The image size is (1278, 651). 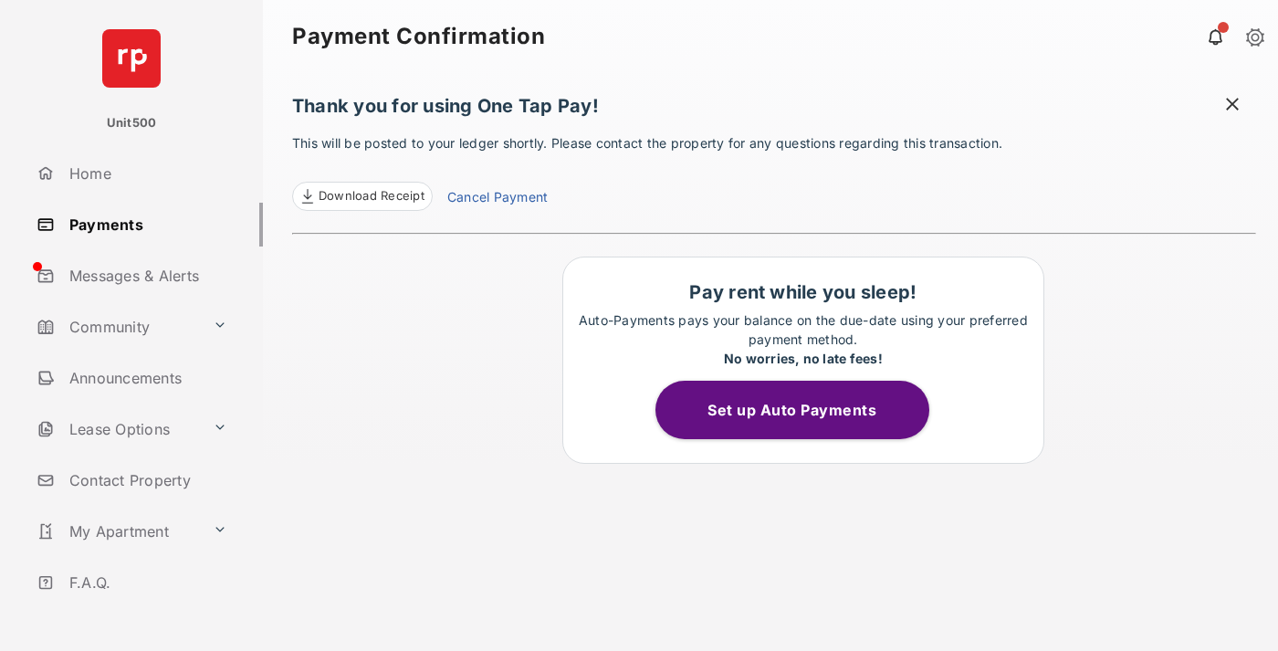 What do you see at coordinates (117, 327) in the screenshot?
I see `a: Community` at bounding box center [117, 327].